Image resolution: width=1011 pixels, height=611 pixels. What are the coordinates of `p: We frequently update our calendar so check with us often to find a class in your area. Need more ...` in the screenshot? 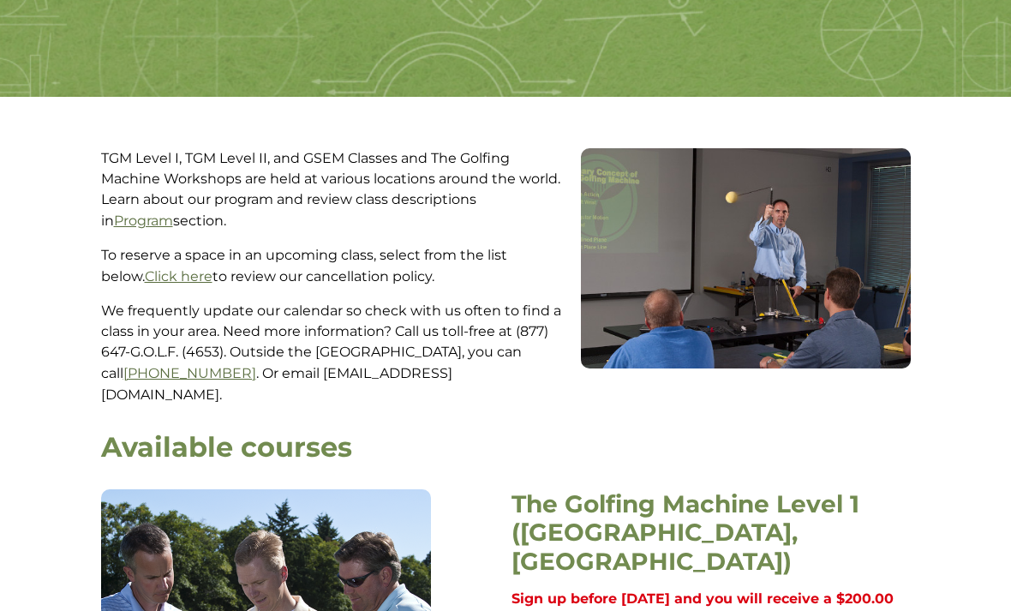 It's located at (334, 353).